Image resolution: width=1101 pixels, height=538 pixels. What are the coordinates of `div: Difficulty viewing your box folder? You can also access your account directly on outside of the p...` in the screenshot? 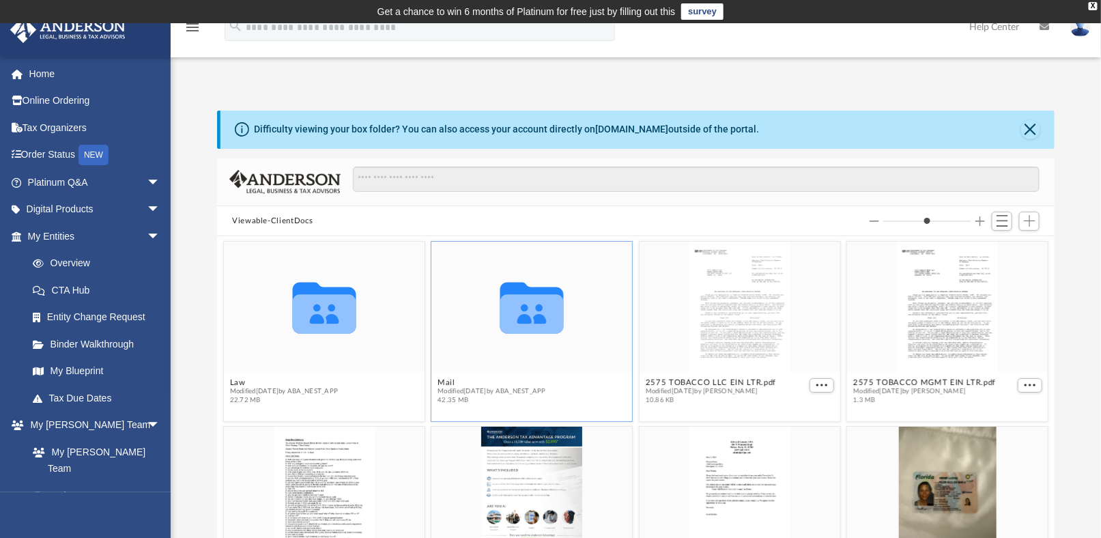 It's located at (507, 129).